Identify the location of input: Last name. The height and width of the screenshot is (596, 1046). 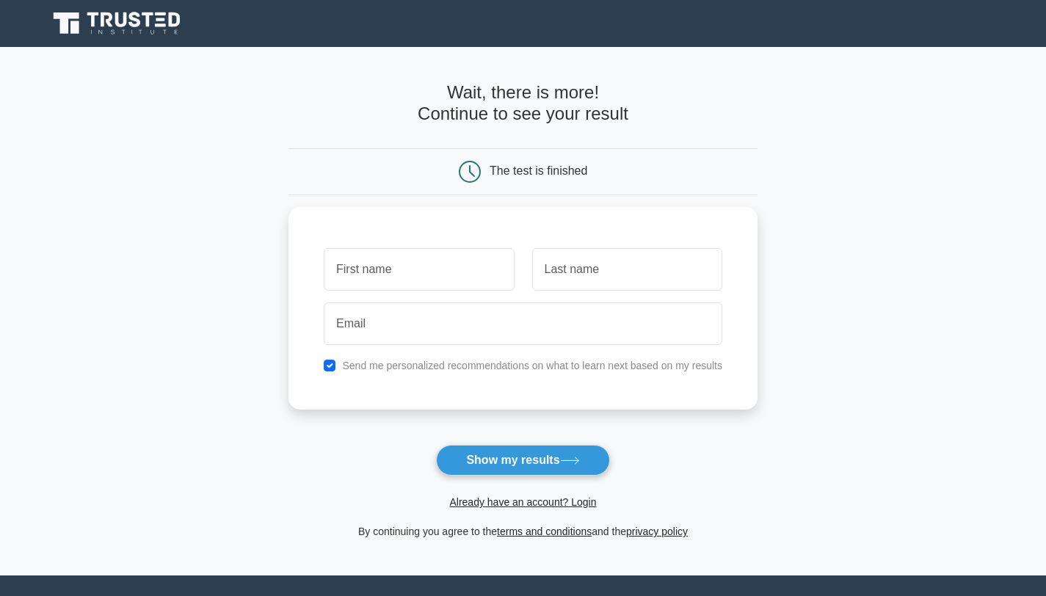
(627, 269).